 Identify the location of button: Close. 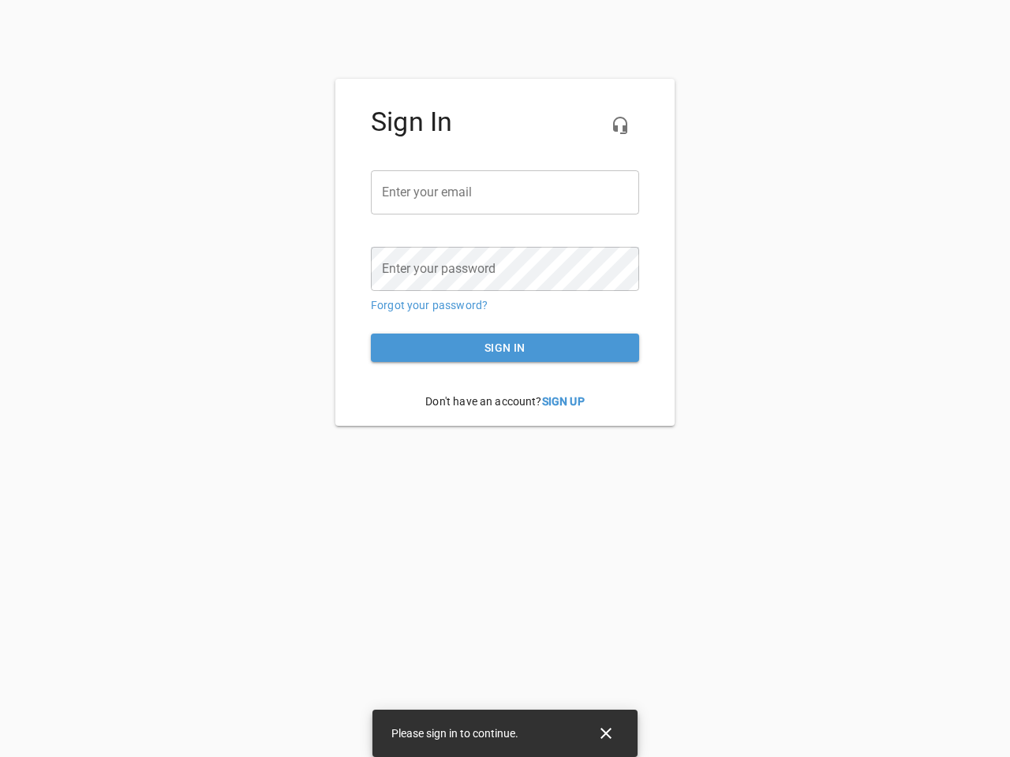
(606, 734).